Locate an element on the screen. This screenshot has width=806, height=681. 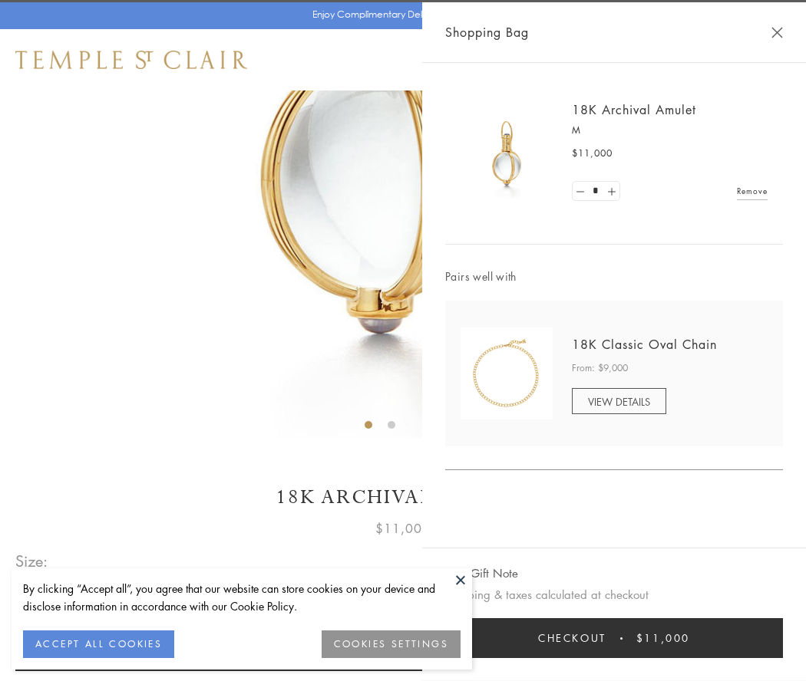
div: By clicking “Accept all”, you agree that our website can store cookies on your device and disclos... is located at coordinates (242, 598).